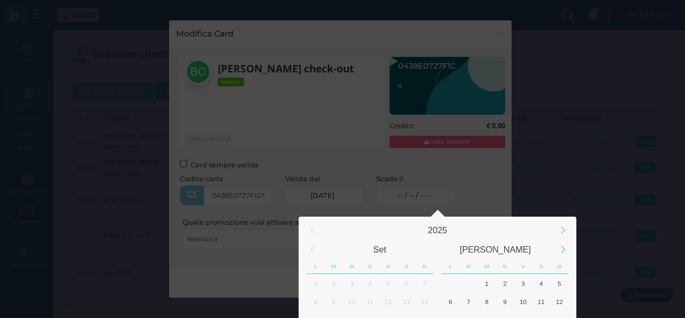 The width and height of the screenshot is (685, 318). Describe the element at coordinates (487, 301) in the screenshot. I see `div: Mercoledì, Ottobre 8` at that location.